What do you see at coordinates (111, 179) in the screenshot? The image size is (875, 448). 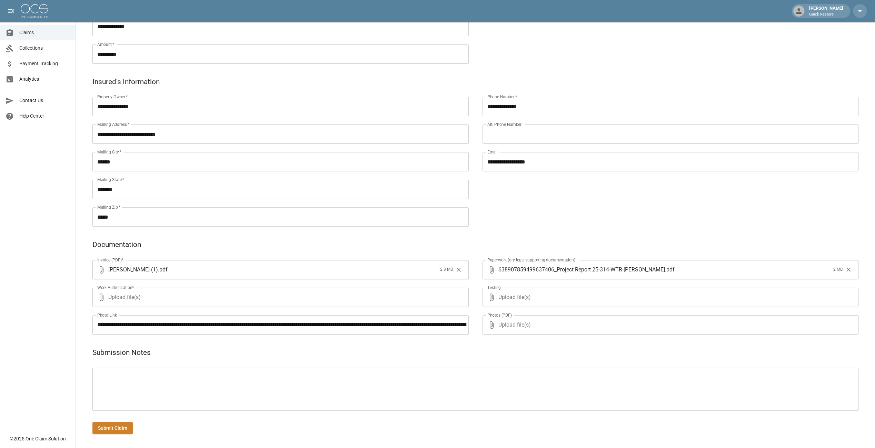 I see `label: Mailing State` at bounding box center [111, 179].